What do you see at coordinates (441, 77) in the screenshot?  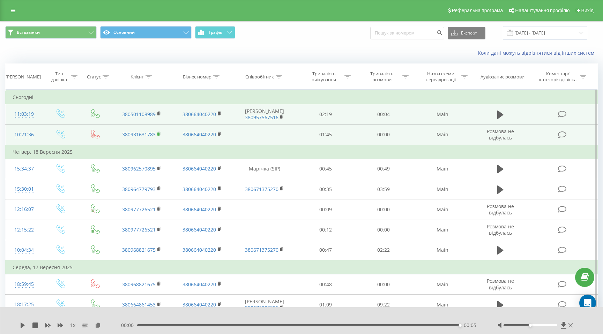 I see `div: Назва схеми переадресації` at bounding box center [441, 77].